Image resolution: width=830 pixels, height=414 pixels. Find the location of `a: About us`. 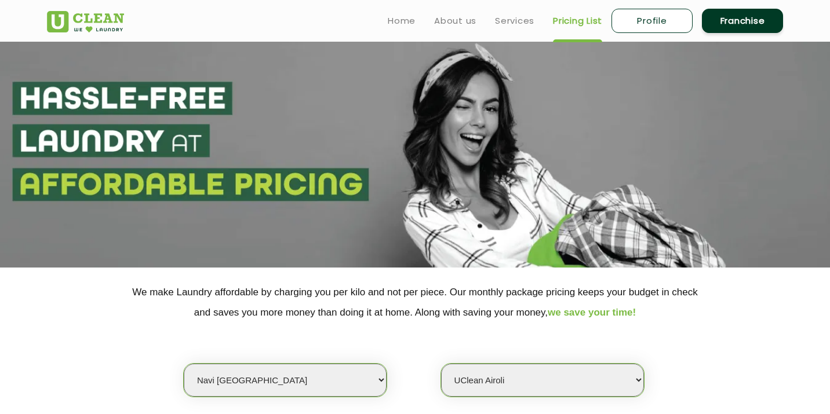

a: About us is located at coordinates (455, 21).